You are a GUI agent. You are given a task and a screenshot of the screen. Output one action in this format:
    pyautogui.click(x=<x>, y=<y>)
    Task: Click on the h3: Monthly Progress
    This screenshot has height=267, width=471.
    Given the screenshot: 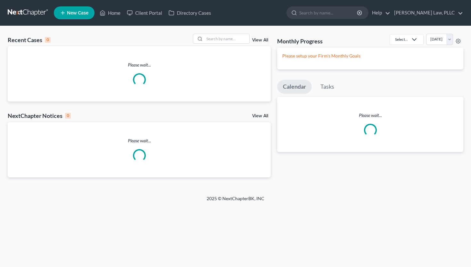 What is the action you would take?
    pyautogui.click(x=300, y=41)
    